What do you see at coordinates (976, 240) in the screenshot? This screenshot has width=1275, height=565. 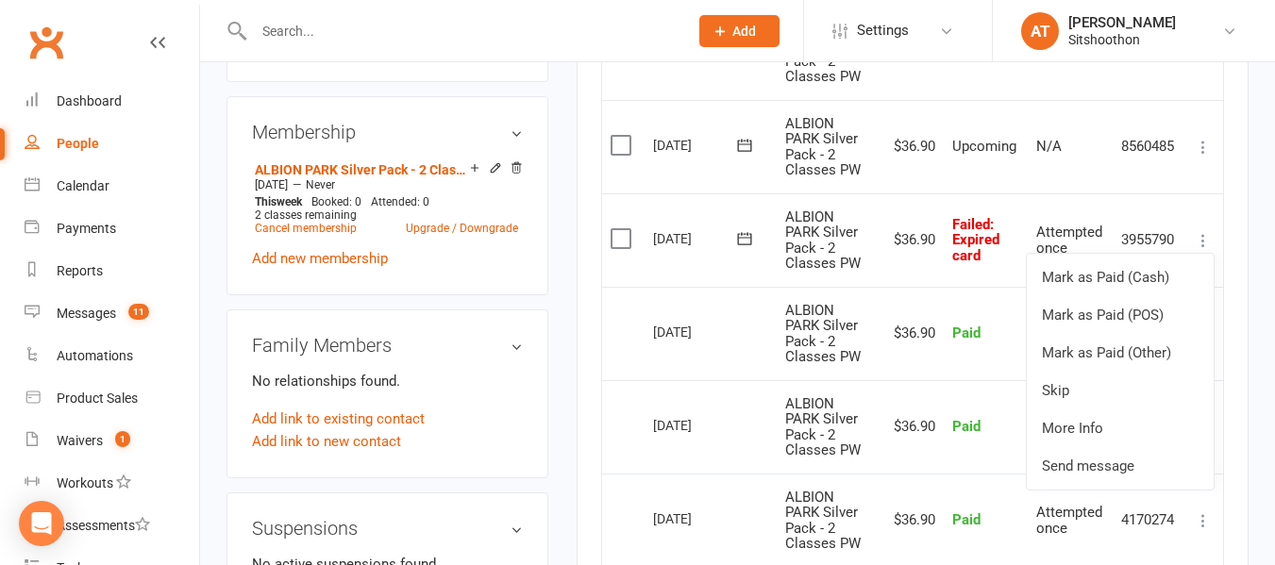 I see `span: Failed` at bounding box center [976, 240].